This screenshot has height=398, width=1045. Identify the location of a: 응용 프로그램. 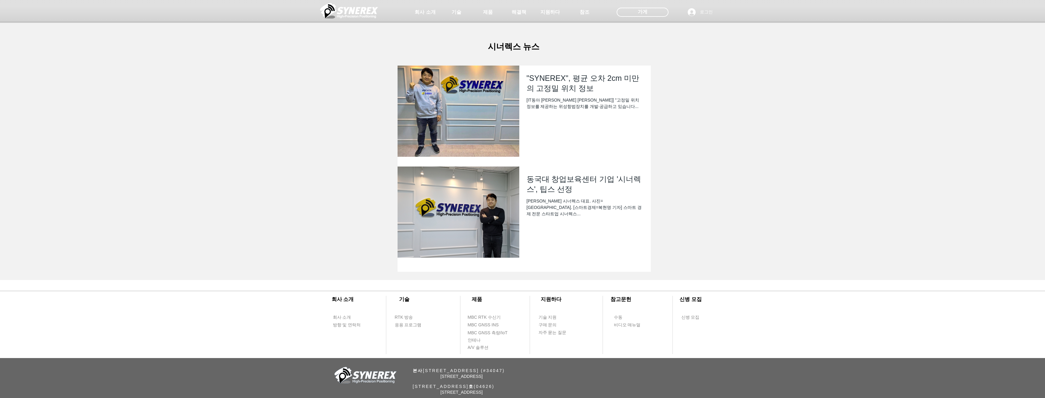
(412, 325).